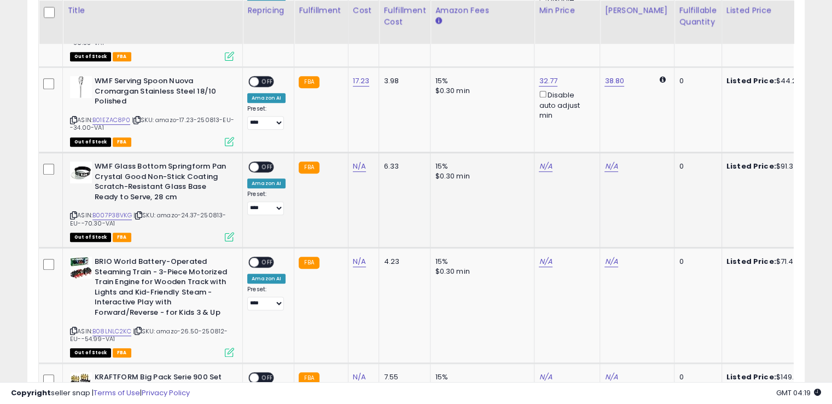 Image resolution: width=832 pixels, height=404 pixels. Describe the element at coordinates (403, 81) in the screenshot. I see `div: 3.98` at that location.